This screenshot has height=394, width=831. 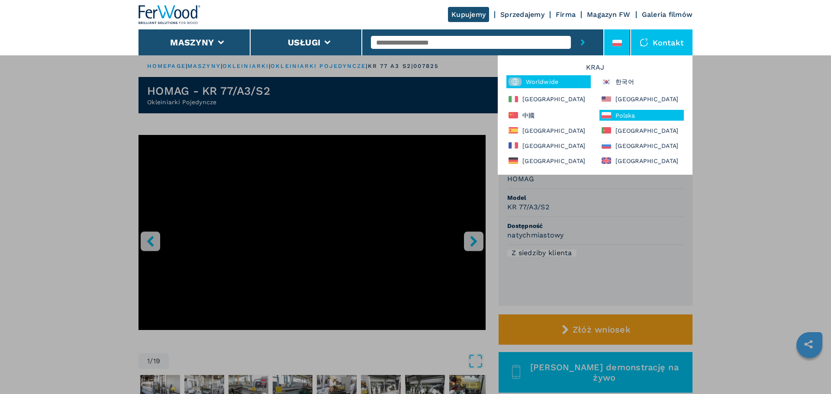 What do you see at coordinates (582, 42) in the screenshot?
I see `button: submit-button` at bounding box center [582, 42].